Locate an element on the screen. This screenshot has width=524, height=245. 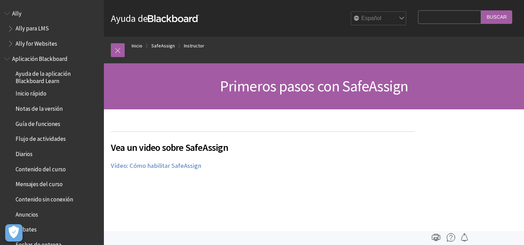
span: Debates is located at coordinates (26, 228).